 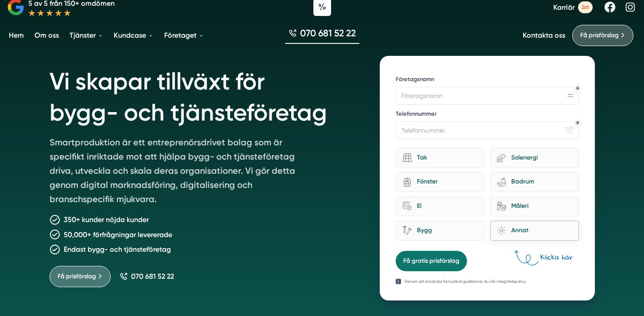 I want to click on p: Genom att använda formuläret godkänner du vår integritetspolicy., so click(x=465, y=281).